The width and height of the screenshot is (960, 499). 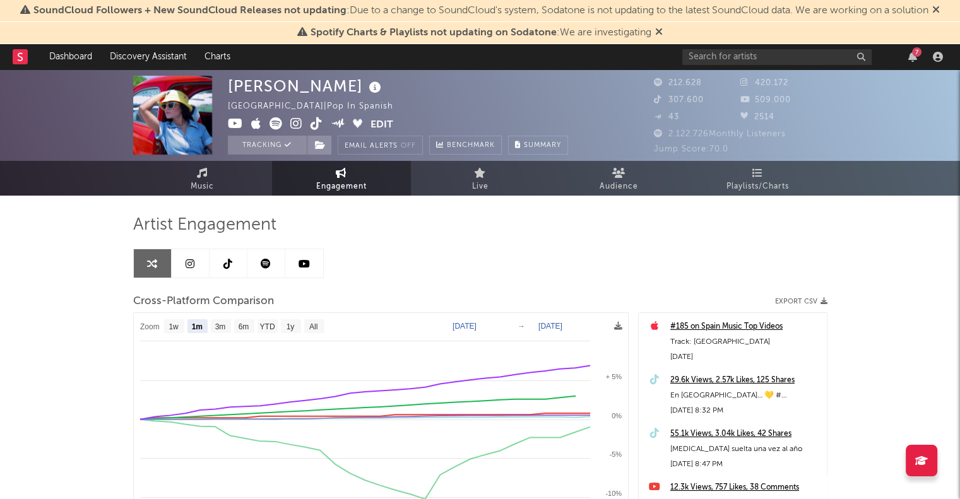 What do you see at coordinates (434, 33) in the screenshot?
I see `span: Spotify Charts & Playlists not updating on Sodatone` at bounding box center [434, 33].